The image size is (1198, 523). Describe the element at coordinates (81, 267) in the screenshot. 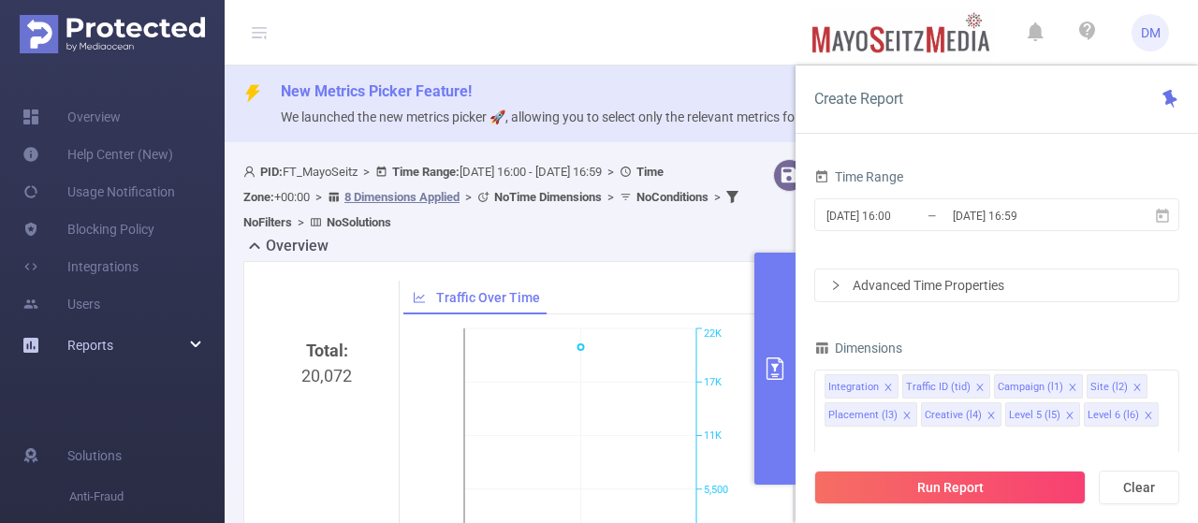

I see `a: Integrations` at that location.